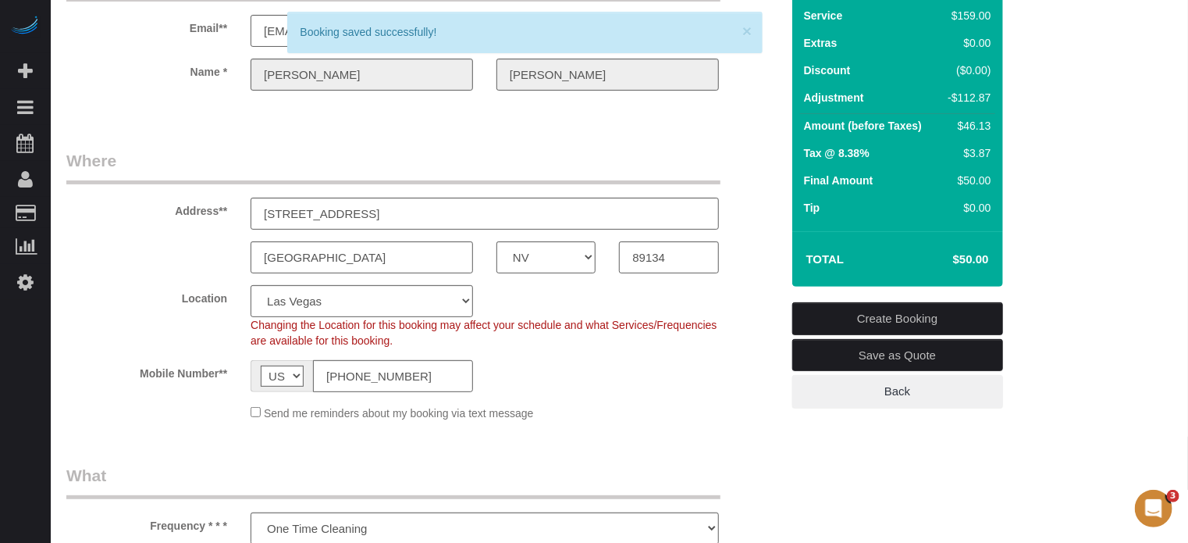 Image resolution: width=1188 pixels, height=543 pixels. What do you see at coordinates (967, 98) in the screenshot?
I see `div: -$112.87` at bounding box center [967, 98].